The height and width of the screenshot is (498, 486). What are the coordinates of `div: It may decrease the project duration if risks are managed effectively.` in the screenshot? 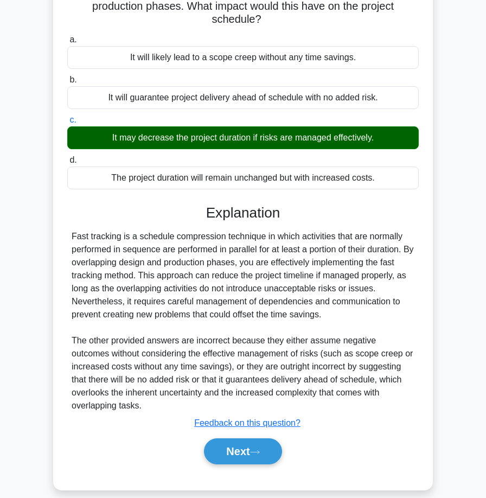 It's located at (243, 138).